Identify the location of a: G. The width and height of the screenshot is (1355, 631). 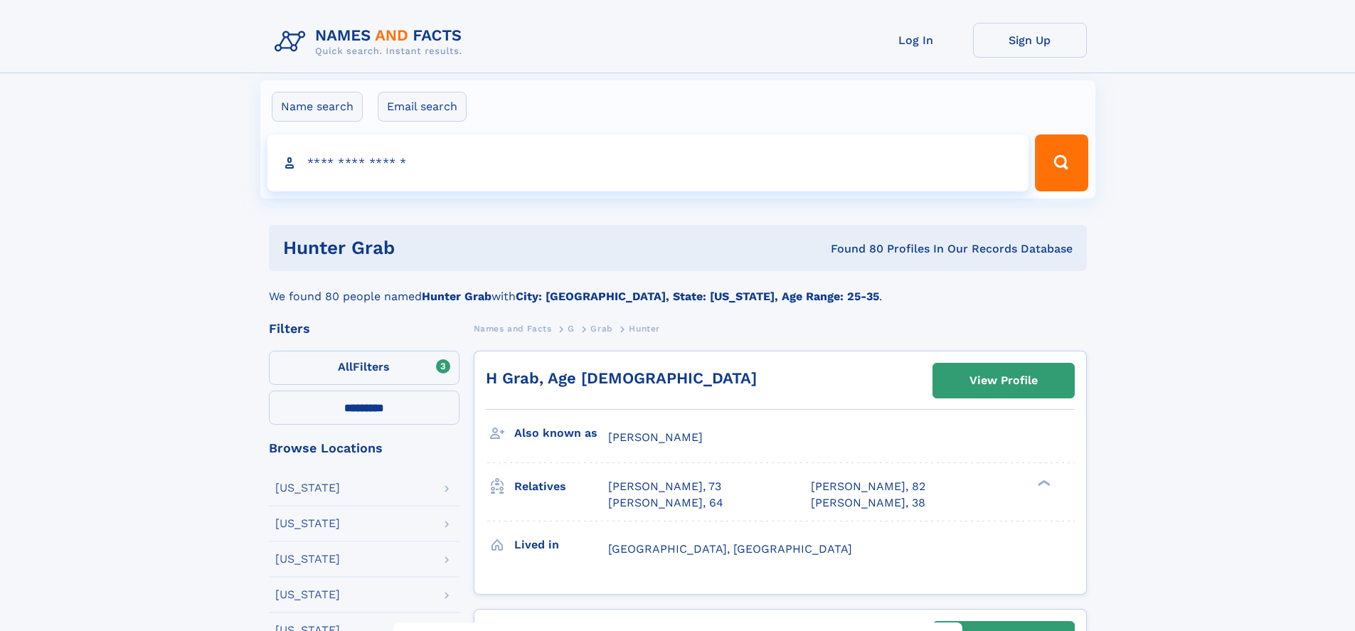
(571, 328).